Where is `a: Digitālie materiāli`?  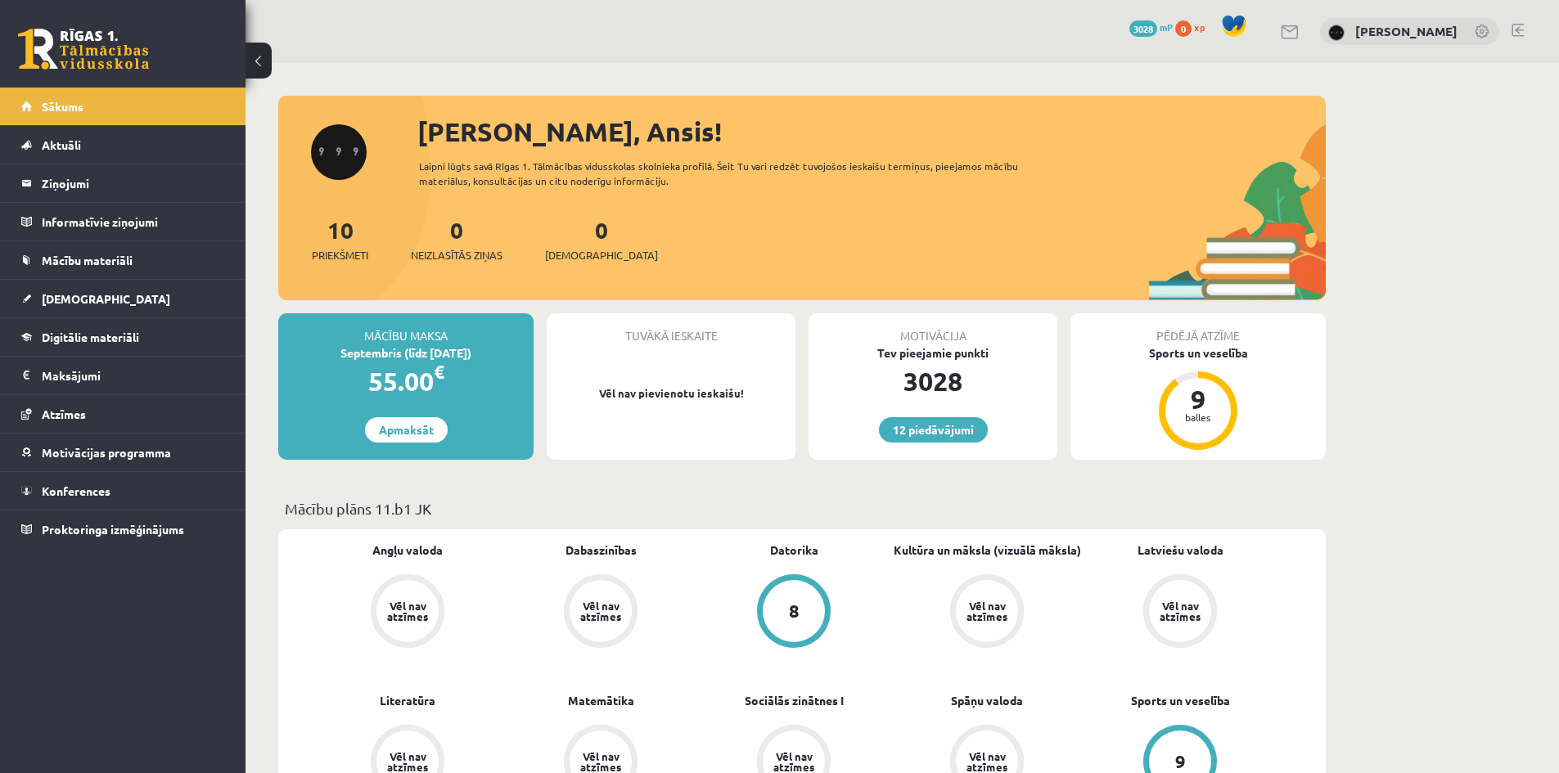
a: Digitālie materiāli is located at coordinates (123, 337).